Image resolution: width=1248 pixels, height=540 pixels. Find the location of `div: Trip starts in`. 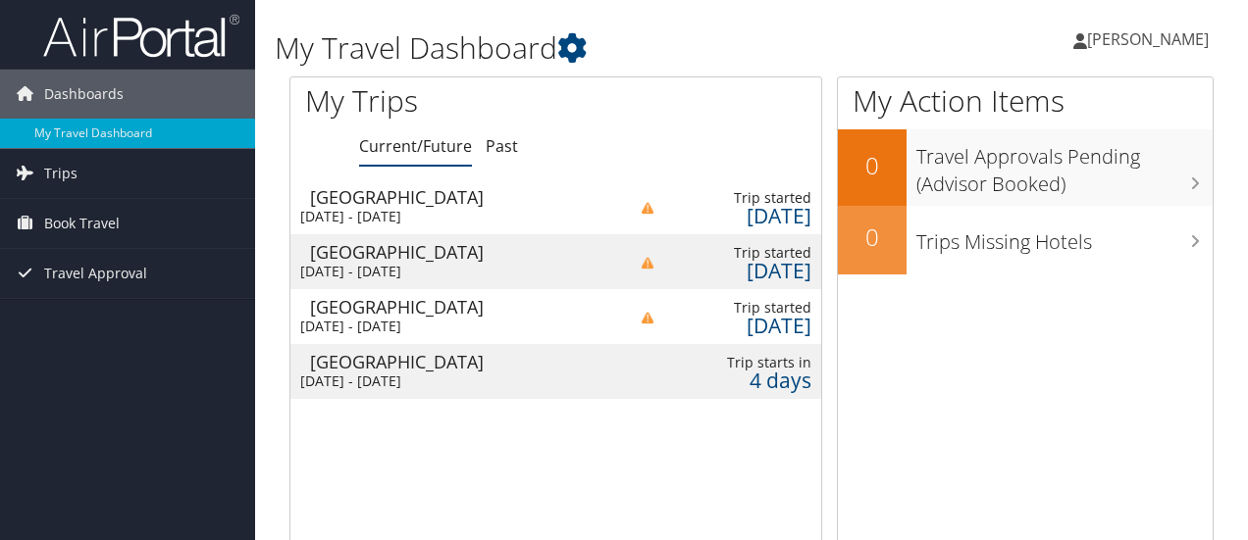

div: Trip starts in is located at coordinates (741, 363).